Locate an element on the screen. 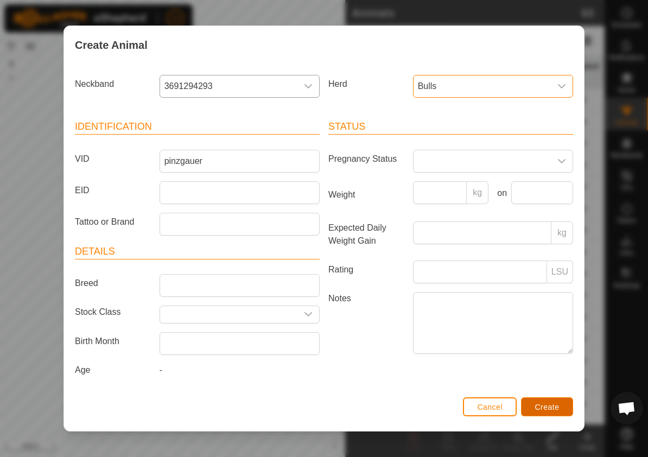  header: Status is located at coordinates (450, 127).